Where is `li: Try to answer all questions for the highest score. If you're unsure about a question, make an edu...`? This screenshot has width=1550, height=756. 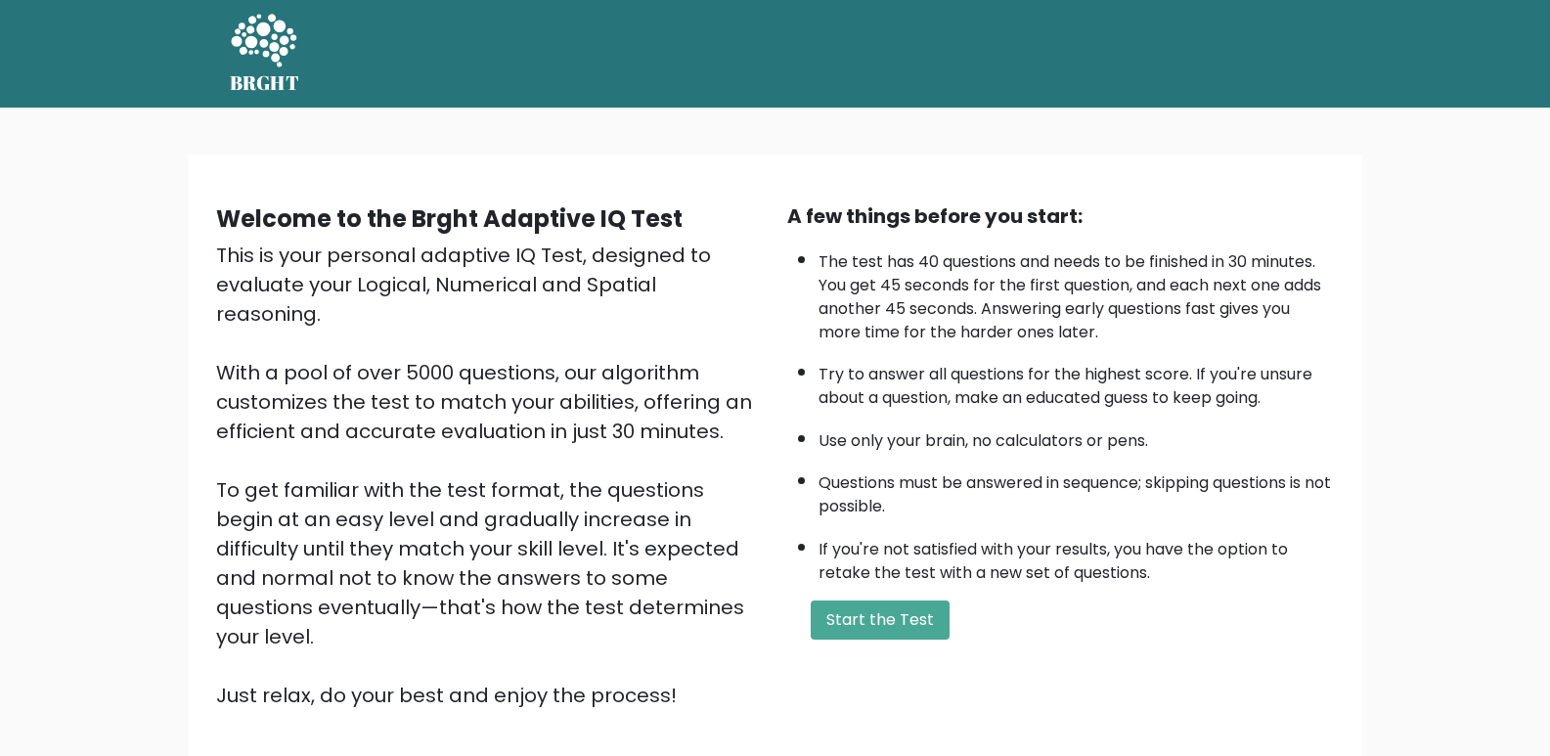 li: Try to answer all questions for the highest score. If you're unsure about a question, make an edu... is located at coordinates (1077, 381).